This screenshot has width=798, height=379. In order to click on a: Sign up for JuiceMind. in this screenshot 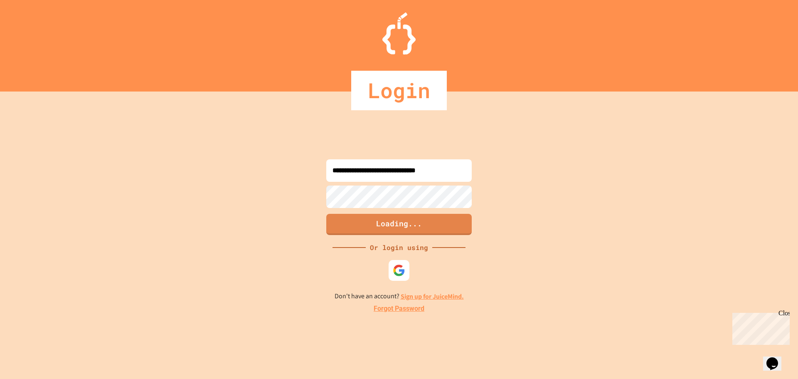, I will do `click(432, 296)`.